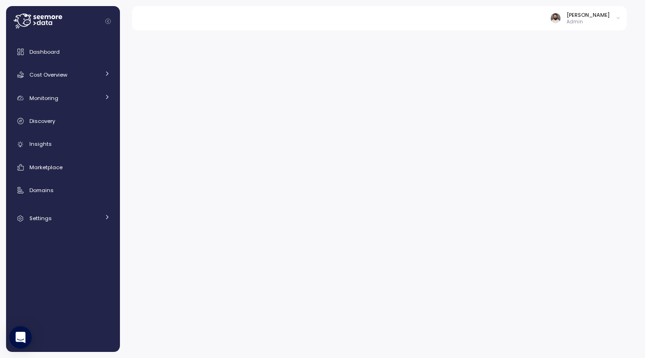 The width and height of the screenshot is (645, 358). Describe the element at coordinates (63, 98) in the screenshot. I see `a: Monitoring` at that location.